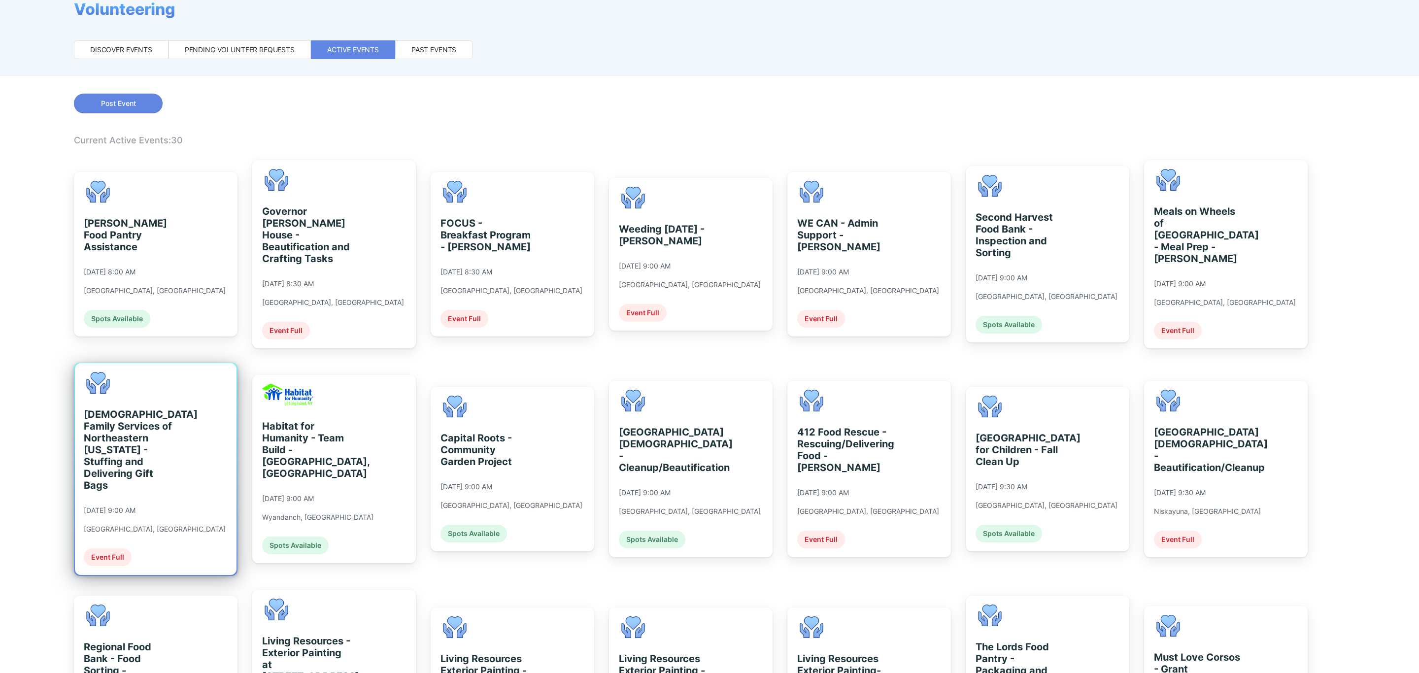 The height and width of the screenshot is (673, 1419). Describe the element at coordinates (485, 450) in the screenshot. I see `div: Capital Roots - Community Garden Project` at that location.